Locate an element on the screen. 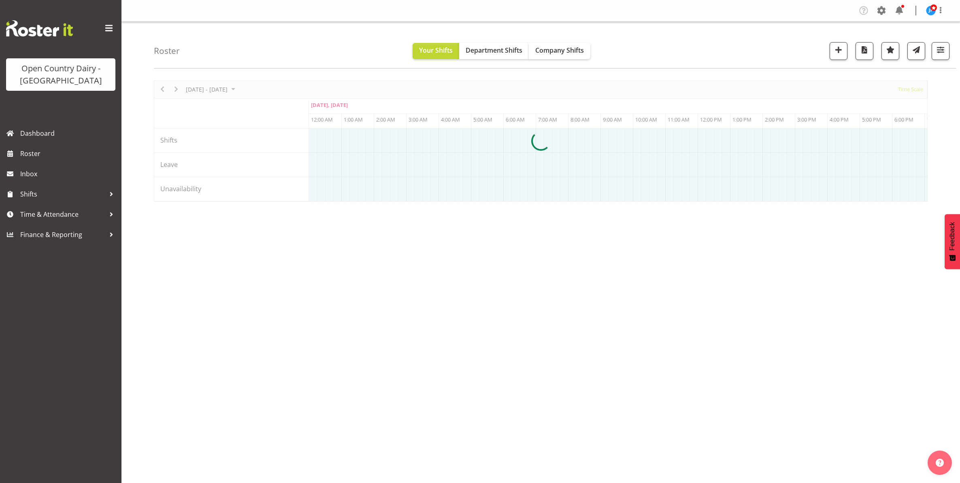  button: Filter Shifts is located at coordinates (940, 51).